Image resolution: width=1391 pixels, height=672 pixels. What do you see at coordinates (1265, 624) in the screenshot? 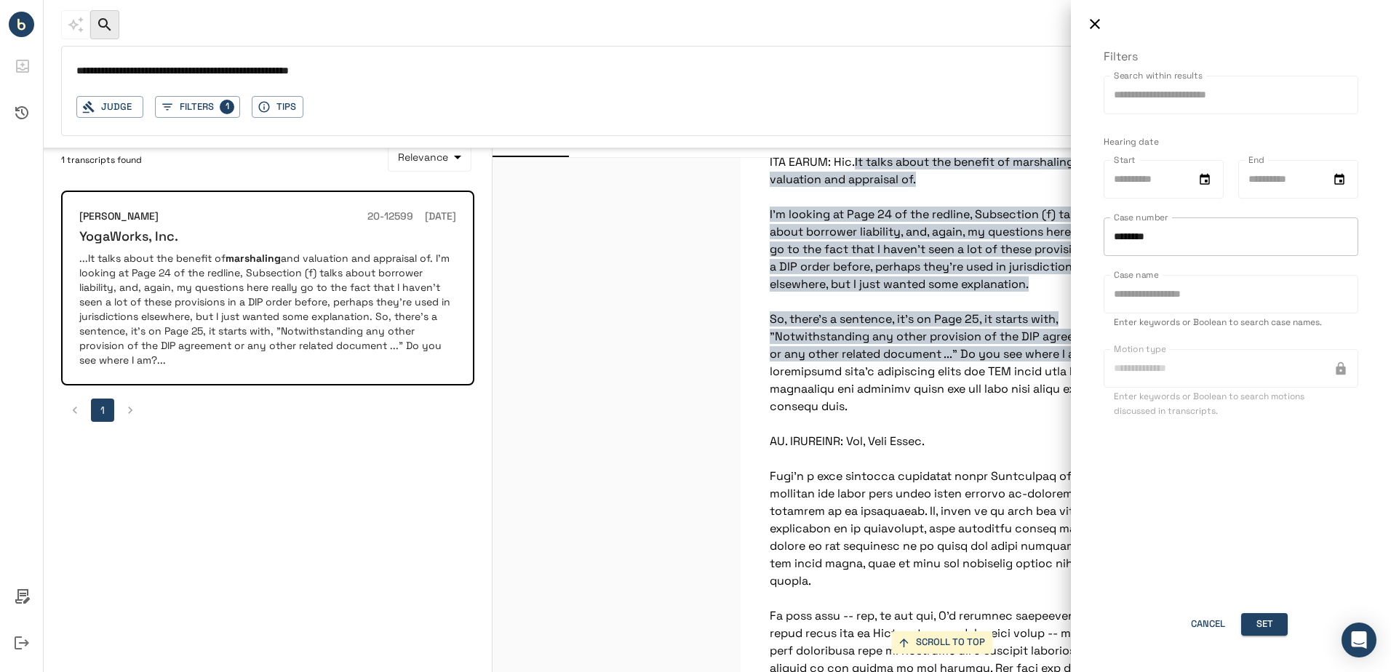
I see `button: Set` at bounding box center [1265, 624].